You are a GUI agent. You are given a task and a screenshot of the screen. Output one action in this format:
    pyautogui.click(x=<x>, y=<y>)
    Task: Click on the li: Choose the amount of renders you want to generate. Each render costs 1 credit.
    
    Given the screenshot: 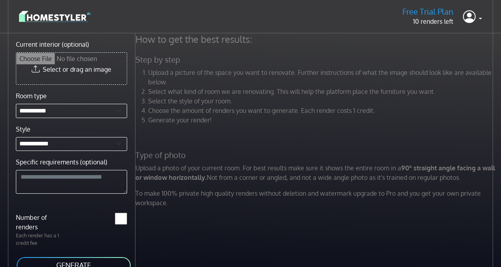 What is the action you would take?
    pyautogui.click(x=322, y=110)
    